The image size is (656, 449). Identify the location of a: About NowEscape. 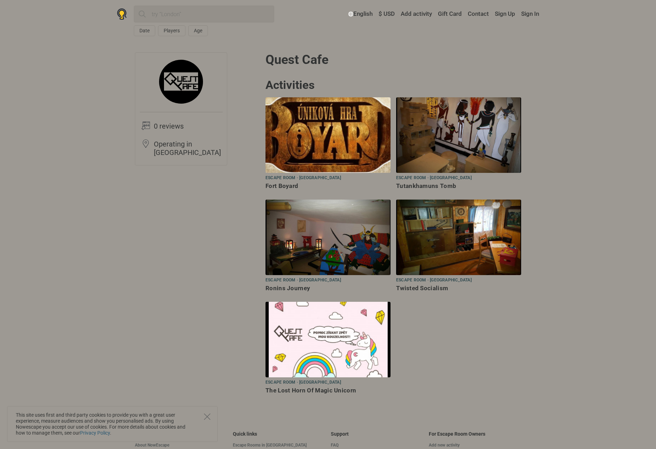
(181, 445).